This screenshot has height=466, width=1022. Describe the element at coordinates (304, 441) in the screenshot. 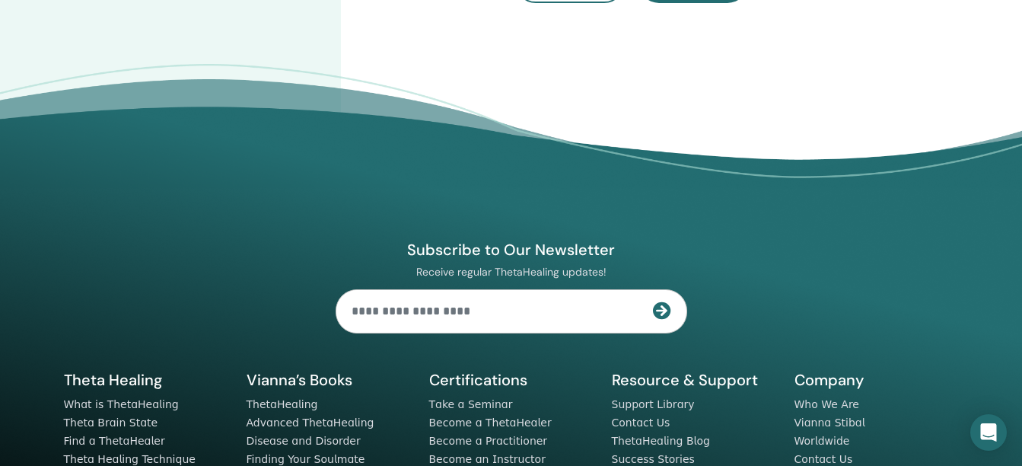

I see `a: Disease and Disorder` at that location.